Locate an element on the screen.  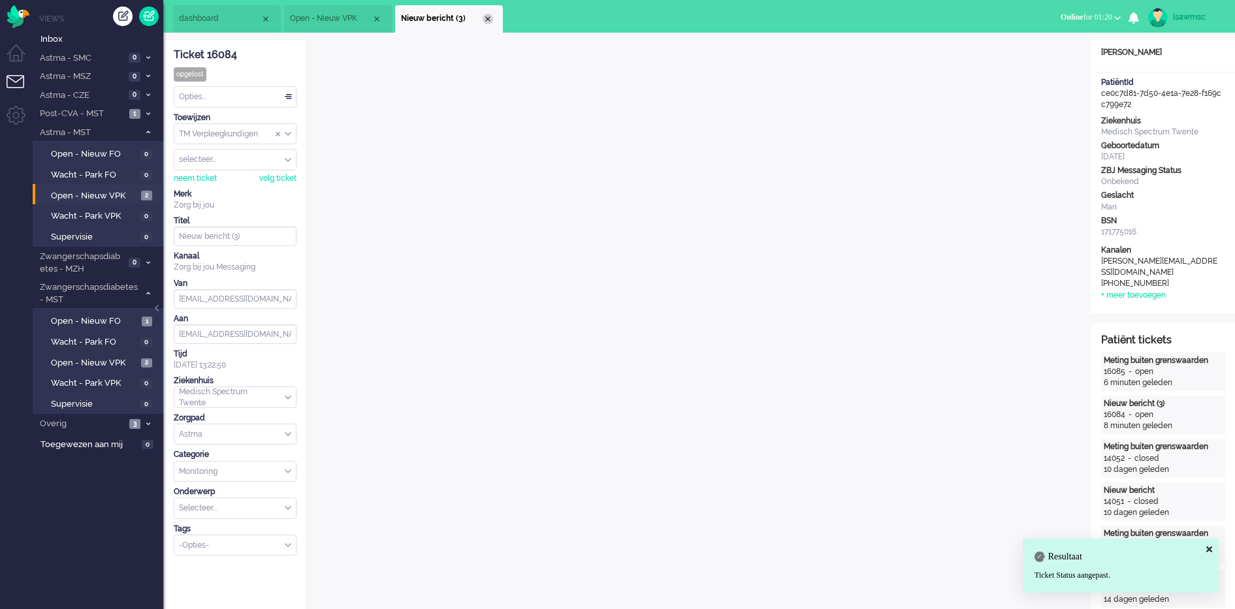
span: Wacht - Park VPK is located at coordinates (94, 216).